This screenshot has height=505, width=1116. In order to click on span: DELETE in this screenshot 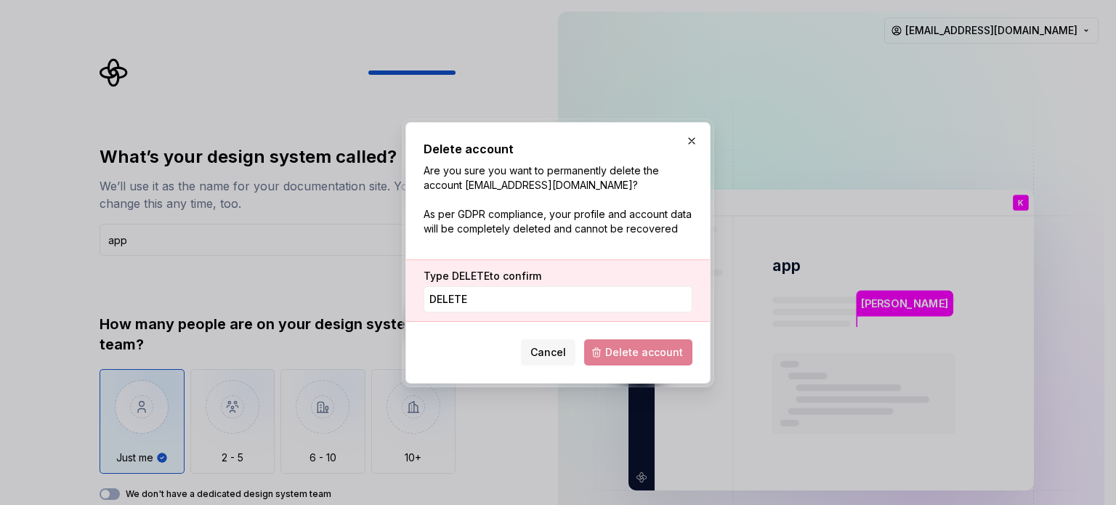, I will do `click(471, 275)`.